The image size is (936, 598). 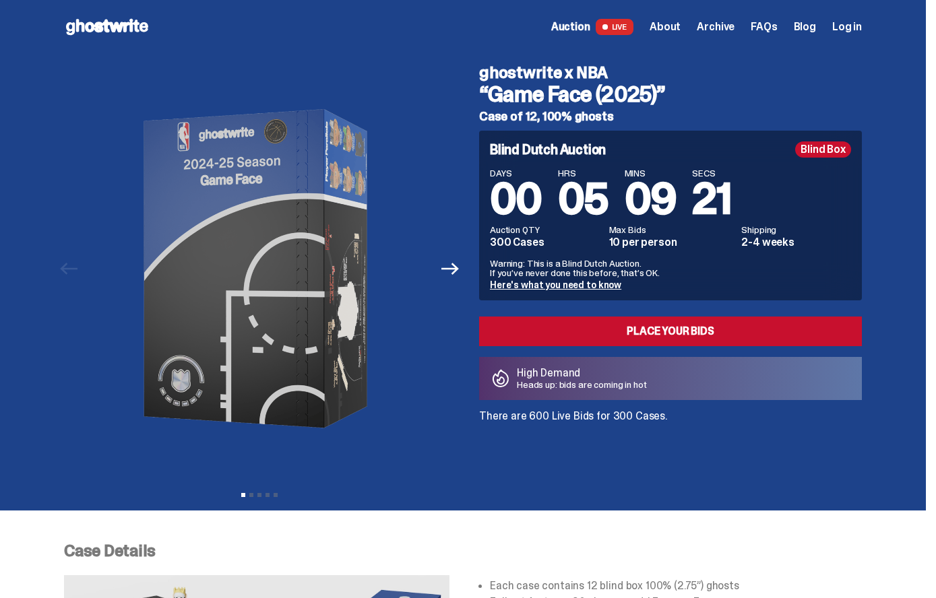 I want to click on a: Log in, so click(x=847, y=27).